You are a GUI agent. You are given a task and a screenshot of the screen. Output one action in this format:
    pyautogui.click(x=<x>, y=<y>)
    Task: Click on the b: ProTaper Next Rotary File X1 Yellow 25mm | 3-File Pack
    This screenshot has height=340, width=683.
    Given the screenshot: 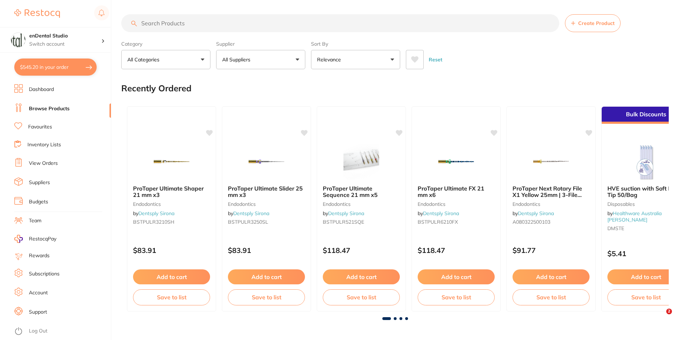 What is the action you would take?
    pyautogui.click(x=551, y=191)
    